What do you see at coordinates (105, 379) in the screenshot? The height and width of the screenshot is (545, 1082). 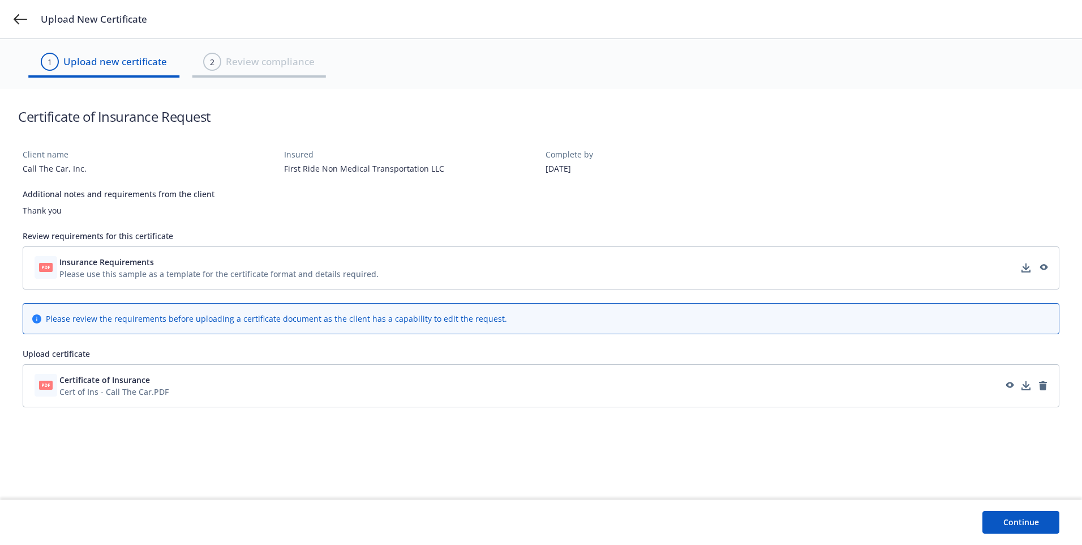 I see `span: Certificate of Insurance` at bounding box center [105, 379].